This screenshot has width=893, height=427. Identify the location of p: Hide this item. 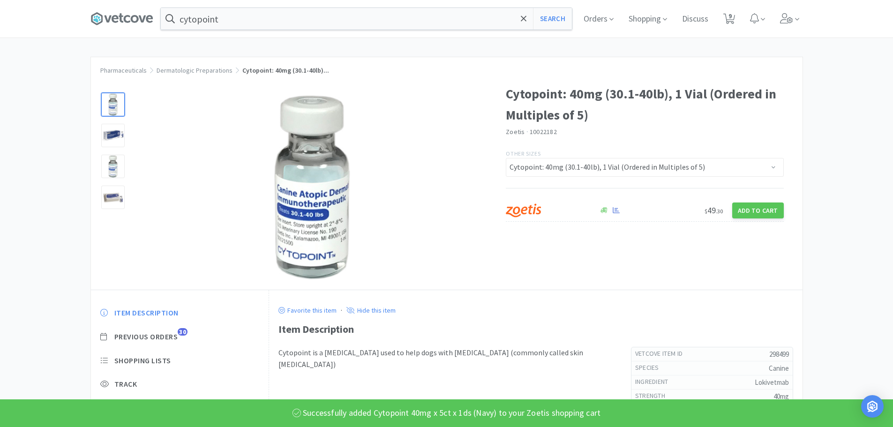
(375, 310).